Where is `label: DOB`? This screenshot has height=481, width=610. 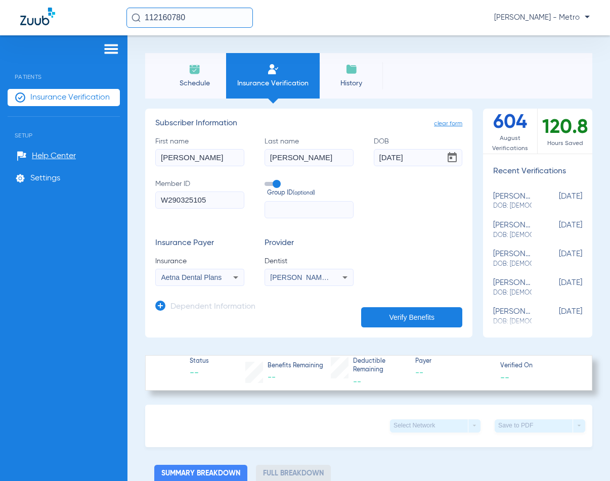 label: DOB is located at coordinates (418, 151).